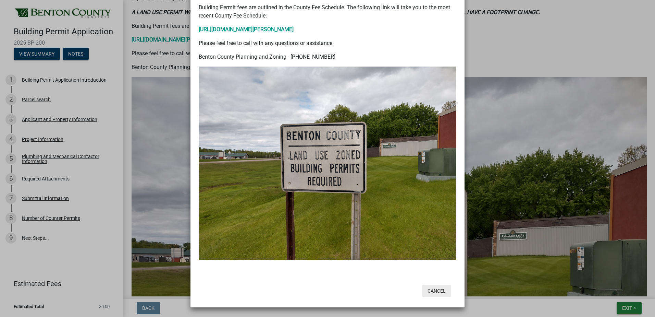 This screenshot has height=317, width=655. What do you see at coordinates (328, 43) in the screenshot?
I see `p: Please feel free to call with any questions or assistance.` at bounding box center [328, 43].